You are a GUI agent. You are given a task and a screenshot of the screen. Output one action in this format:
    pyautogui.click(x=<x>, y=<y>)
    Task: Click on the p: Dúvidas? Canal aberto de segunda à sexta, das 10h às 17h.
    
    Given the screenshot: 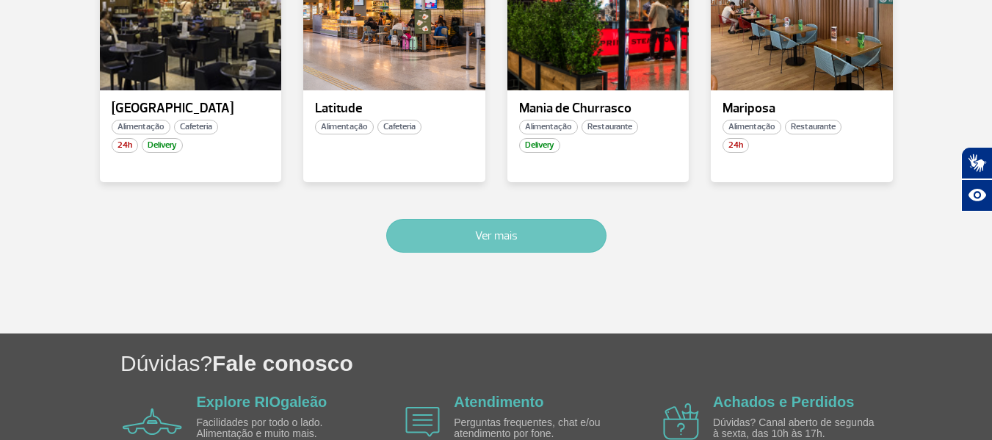 What is the action you would take?
    pyautogui.click(x=797, y=428)
    